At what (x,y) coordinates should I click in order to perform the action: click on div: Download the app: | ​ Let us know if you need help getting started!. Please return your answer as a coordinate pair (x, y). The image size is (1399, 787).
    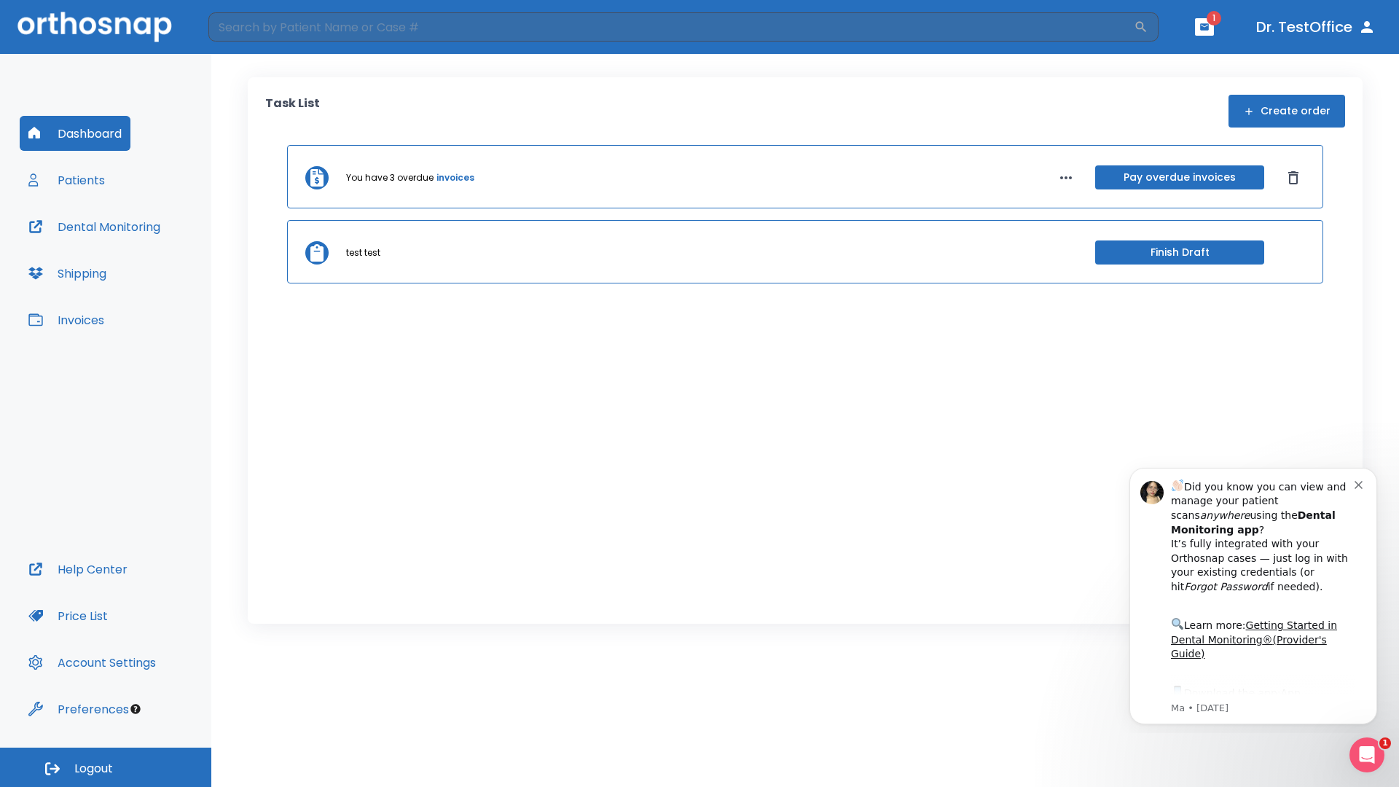
    Looking at the image, I should click on (155, 266).